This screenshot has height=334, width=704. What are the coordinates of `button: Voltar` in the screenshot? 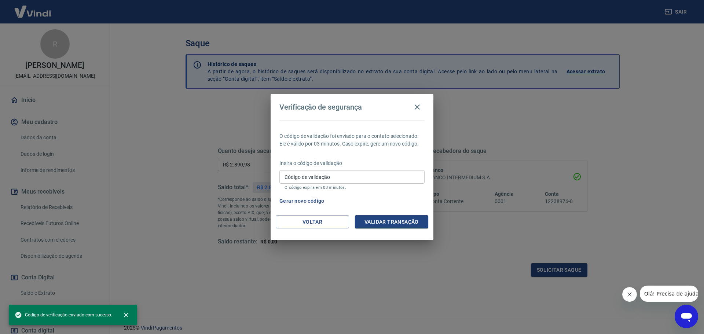 It's located at (312, 222).